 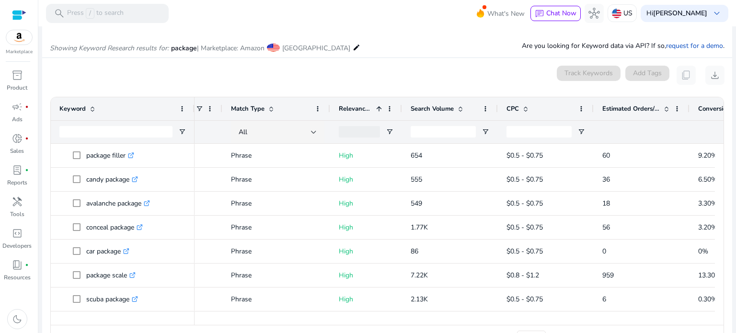 What do you see at coordinates (628, 13) in the screenshot?
I see `p: US` at bounding box center [628, 13].